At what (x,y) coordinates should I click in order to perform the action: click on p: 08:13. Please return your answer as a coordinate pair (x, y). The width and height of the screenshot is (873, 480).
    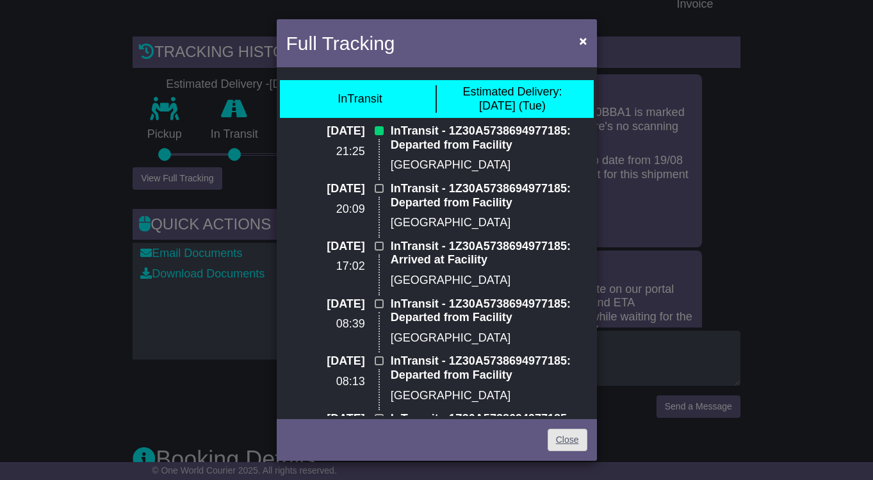
    Looking at the image, I should click on (325, 382).